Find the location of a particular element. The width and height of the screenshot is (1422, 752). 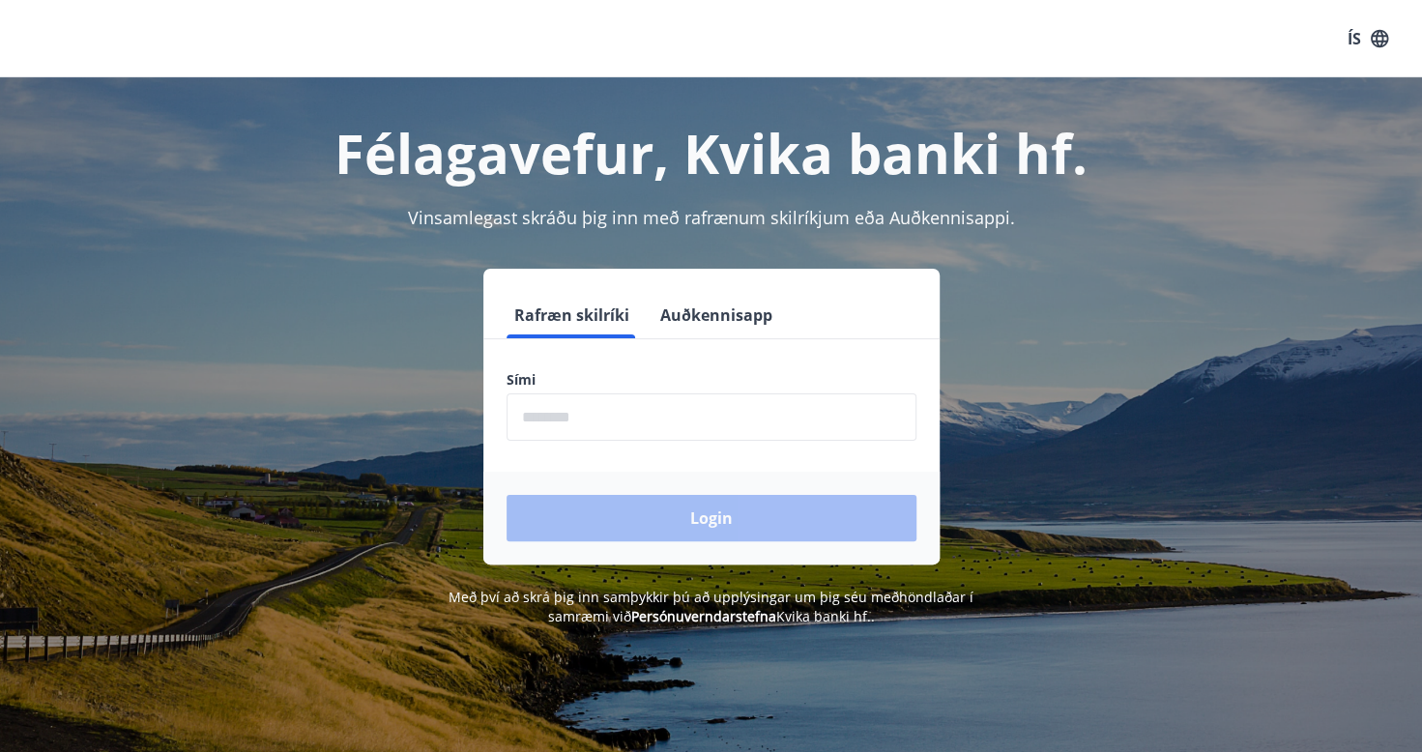

span: Með því að skrá þig inn samþykkir þú að upplýsingar um þig séu meðhöndlaðar í samræmi við Kvika b... is located at coordinates (711, 606).